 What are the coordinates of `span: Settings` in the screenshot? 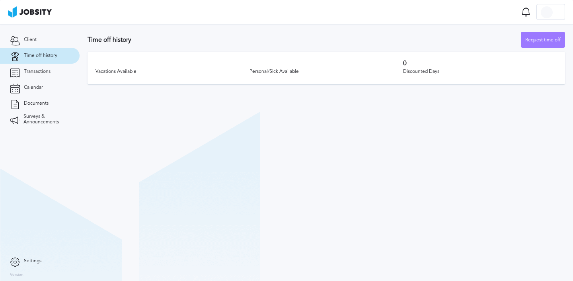 It's located at (33, 261).